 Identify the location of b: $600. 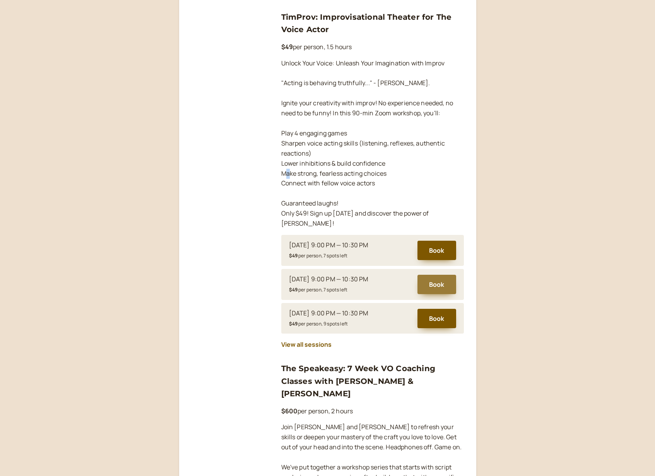
(289, 411).